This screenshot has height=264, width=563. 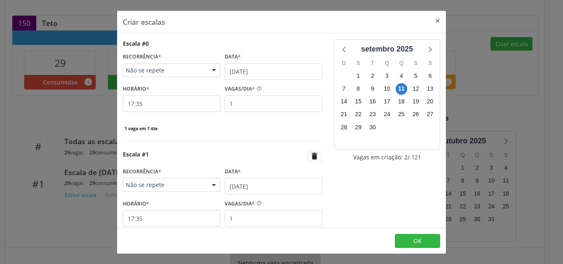 What do you see at coordinates (430, 76) in the screenshot?
I see `span: sábado, 6 de setembro de 2025` at bounding box center [430, 76].